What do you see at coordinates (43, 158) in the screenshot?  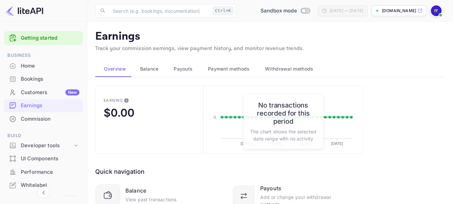 I see `a: UI Components` at bounding box center [43, 158].